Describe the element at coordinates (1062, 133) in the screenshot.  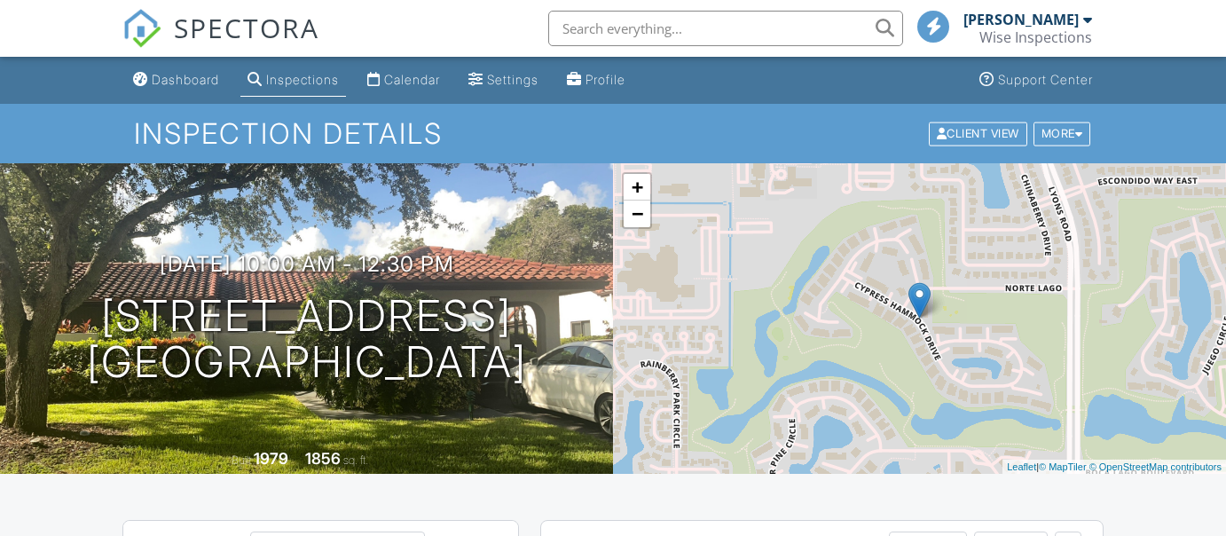
I see `div: More` at that location.